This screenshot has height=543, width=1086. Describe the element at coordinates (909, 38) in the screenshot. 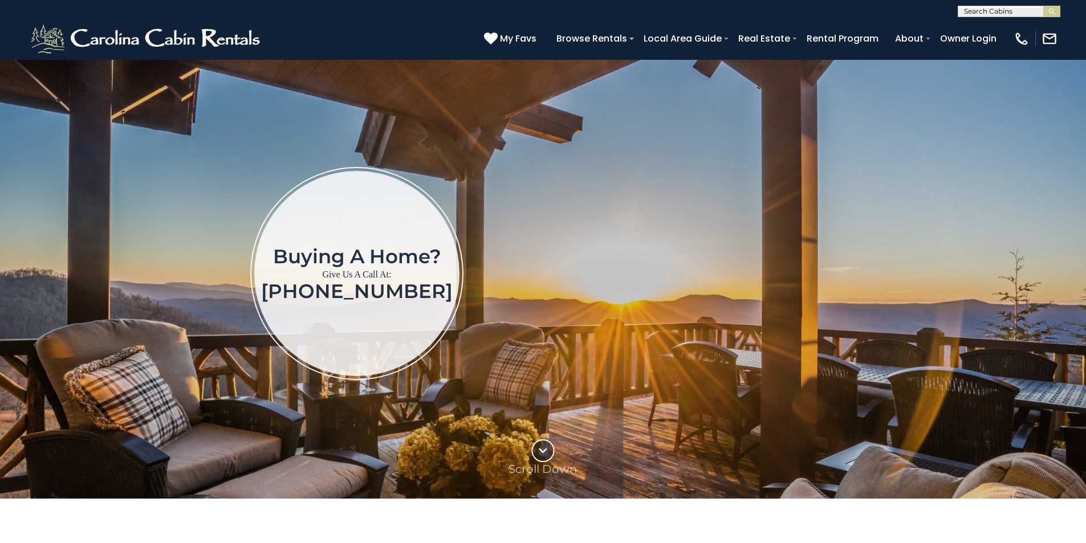

I see `a: About` at that location.